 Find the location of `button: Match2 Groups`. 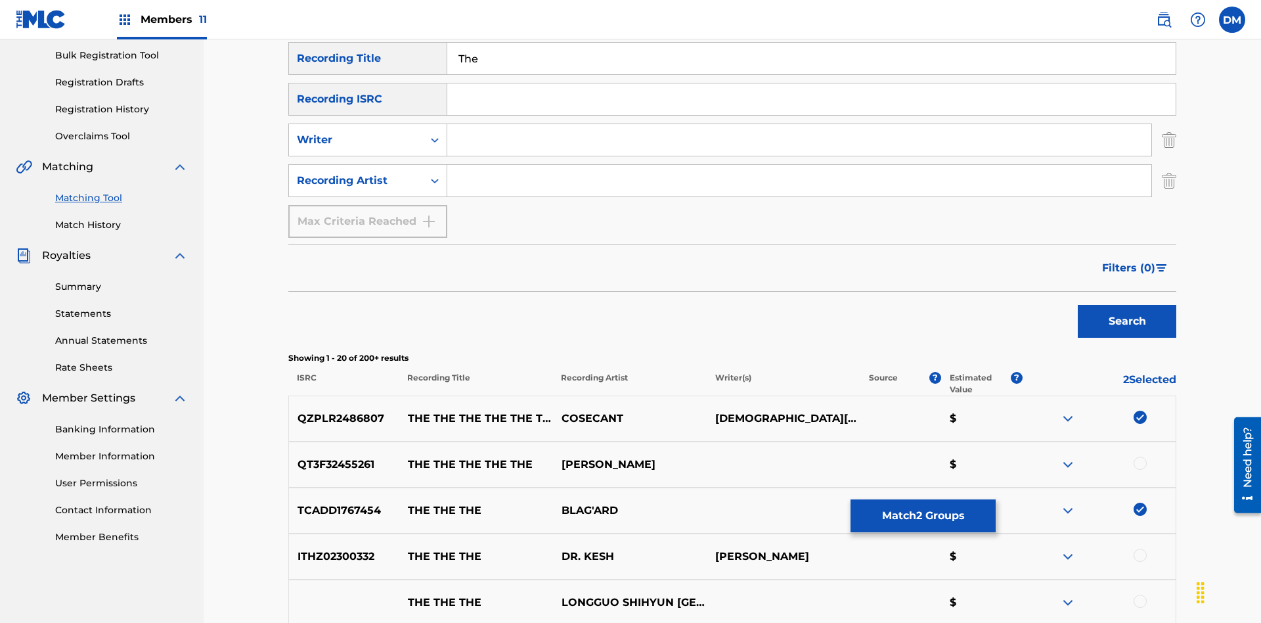

button: Match2 Groups is located at coordinates (923, 516).